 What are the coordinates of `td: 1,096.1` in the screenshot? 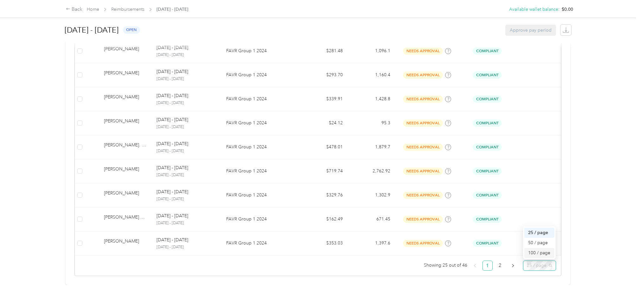 It's located at (371, 51).